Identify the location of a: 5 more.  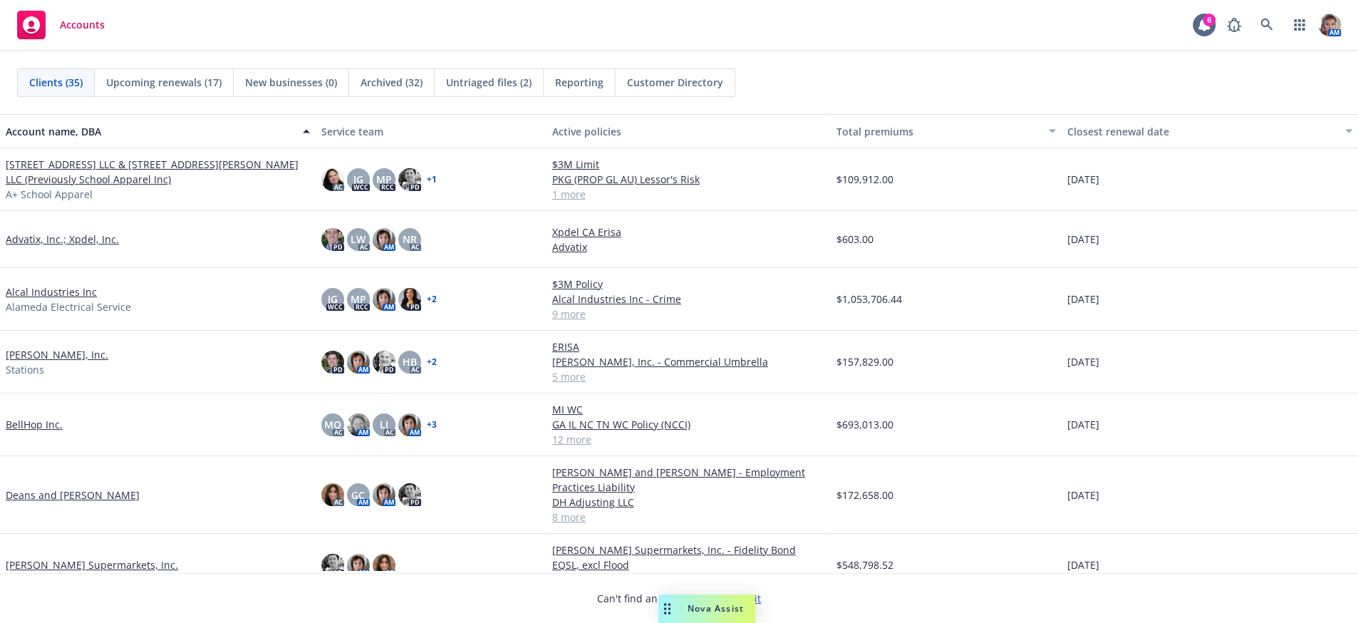
(689, 376).